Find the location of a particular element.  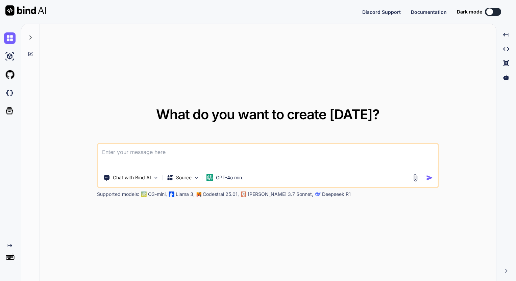

p: O3-mini, is located at coordinates (158, 194).